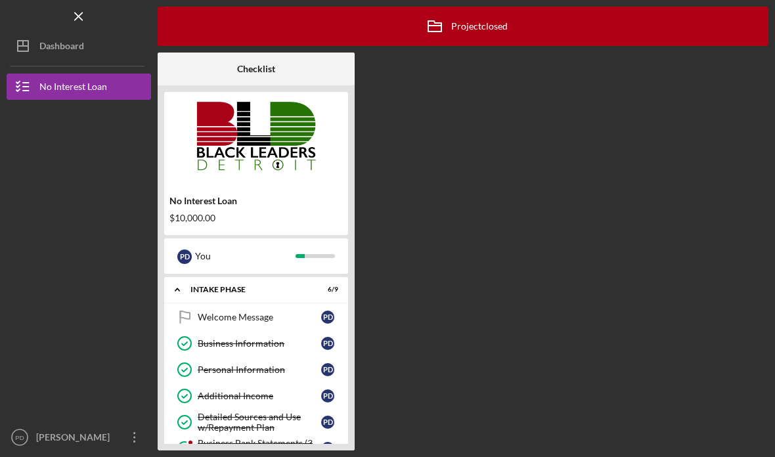 This screenshot has width=775, height=457. What do you see at coordinates (256, 218) in the screenshot?
I see `div: $10,000.00` at bounding box center [256, 218].